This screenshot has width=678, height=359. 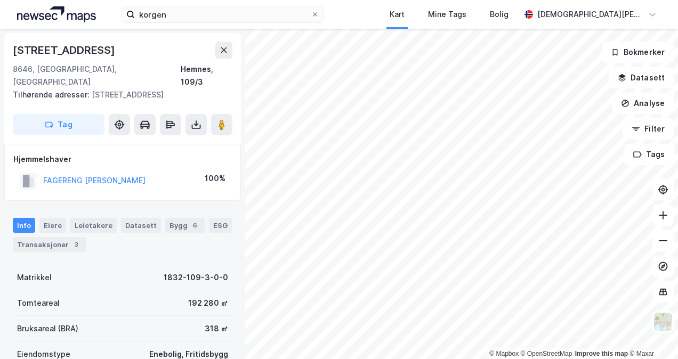 What do you see at coordinates (222, 14) in the screenshot?
I see `input: Søk på adresse, matrikkel, gårdeiere, leietakere eller personer` at bounding box center [222, 14].